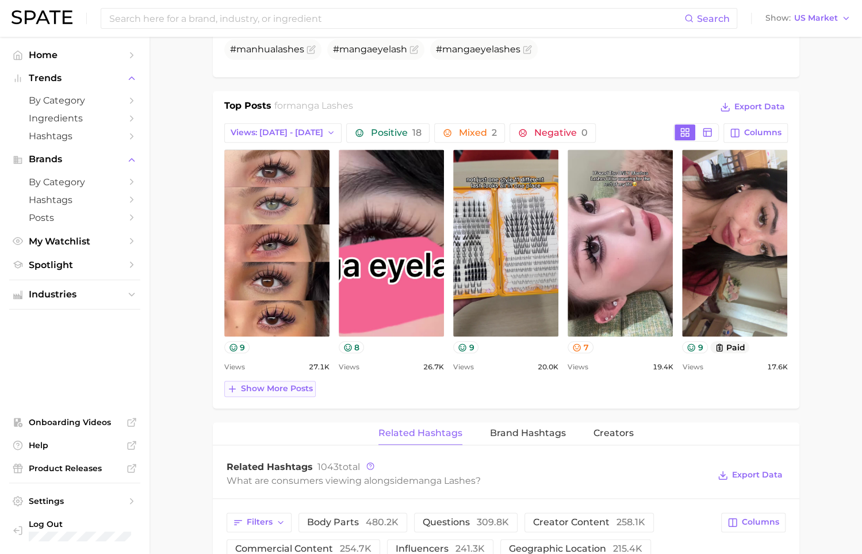  Describe the element at coordinates (370, 49) in the screenshot. I see `span: # eyelash` at that location.